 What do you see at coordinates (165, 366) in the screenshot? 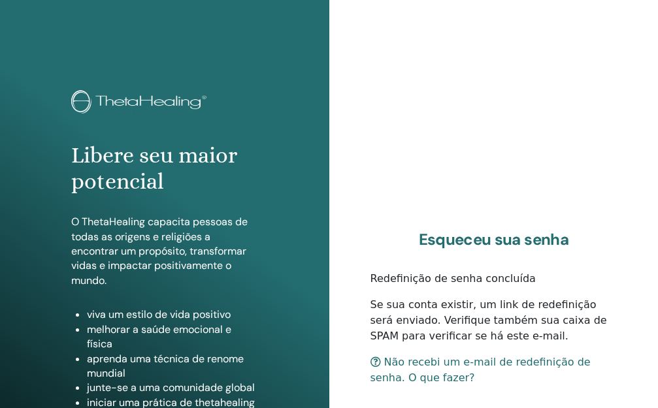
I see `font: aprenda uma técnica de renome mundial` at bounding box center [165, 366].